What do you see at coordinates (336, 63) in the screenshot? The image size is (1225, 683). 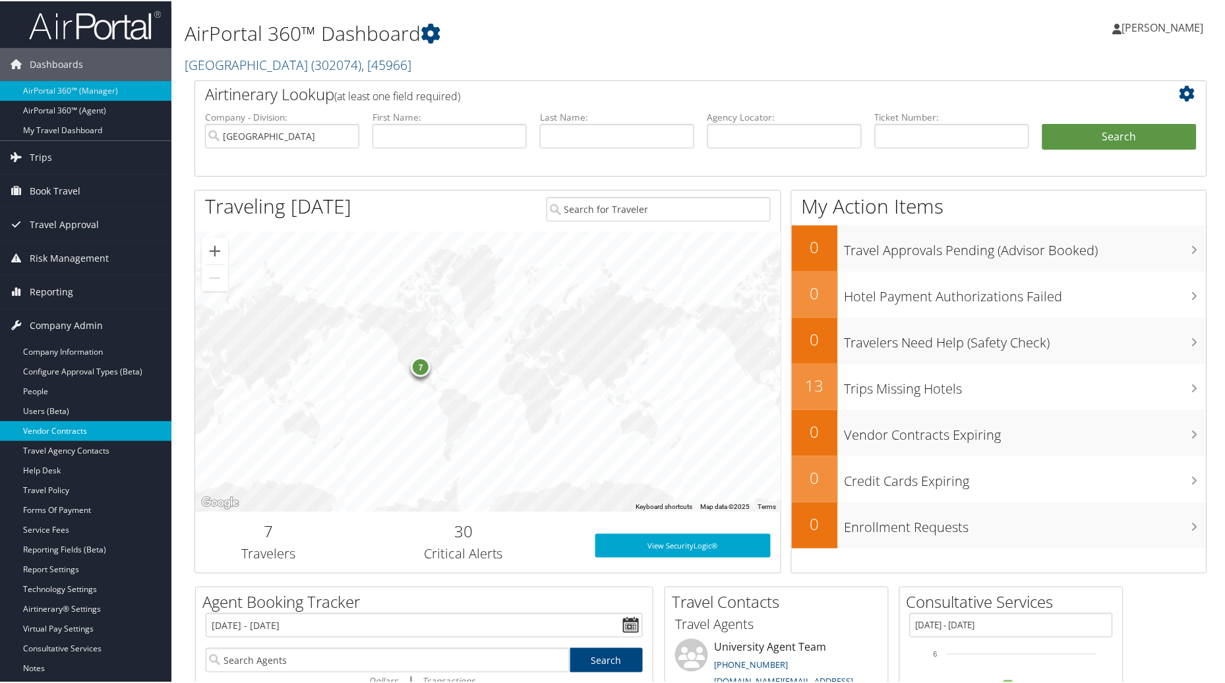 I see `span: ( 302074 )` at bounding box center [336, 63].